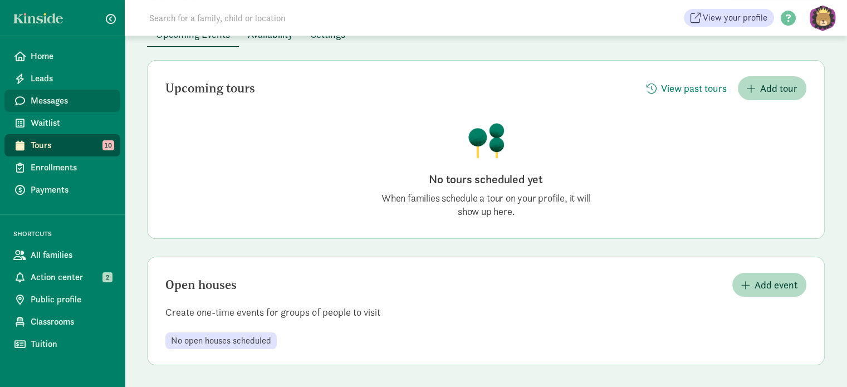  What do you see at coordinates (71, 101) in the screenshot?
I see `span: Messages` at bounding box center [71, 101].